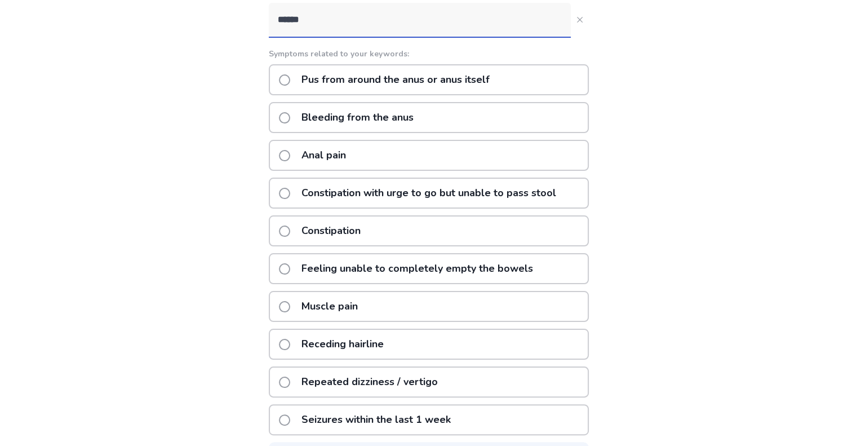 Image resolution: width=857 pixels, height=446 pixels. I want to click on p: Repeated dizziness / vertigo, so click(370, 381).